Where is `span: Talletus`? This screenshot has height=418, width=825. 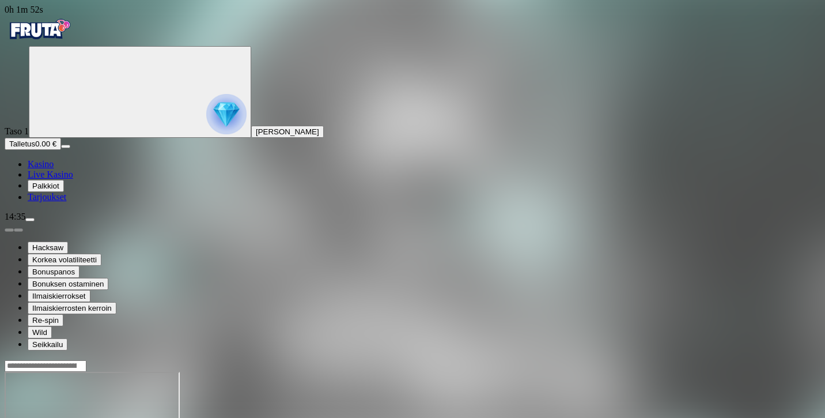 span: Talletus is located at coordinates (22, 143).